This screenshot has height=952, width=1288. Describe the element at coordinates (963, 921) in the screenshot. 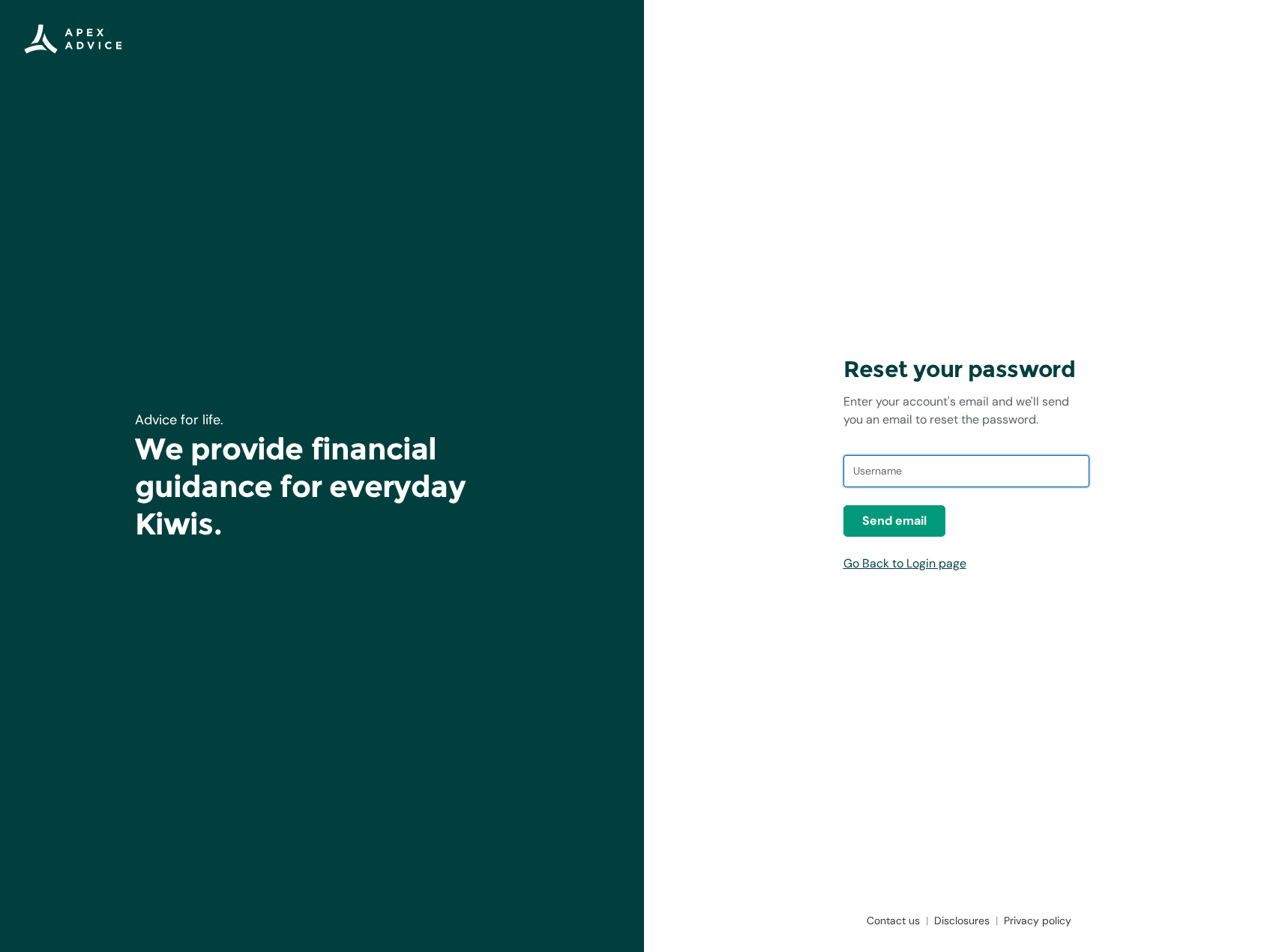

I see `a: Disclosures` at that location.